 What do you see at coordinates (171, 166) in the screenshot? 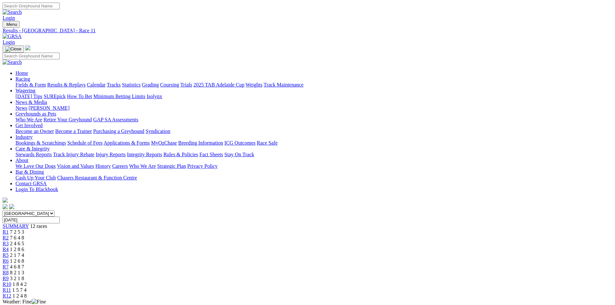
I see `a: Strategic Plan` at bounding box center [171, 166].